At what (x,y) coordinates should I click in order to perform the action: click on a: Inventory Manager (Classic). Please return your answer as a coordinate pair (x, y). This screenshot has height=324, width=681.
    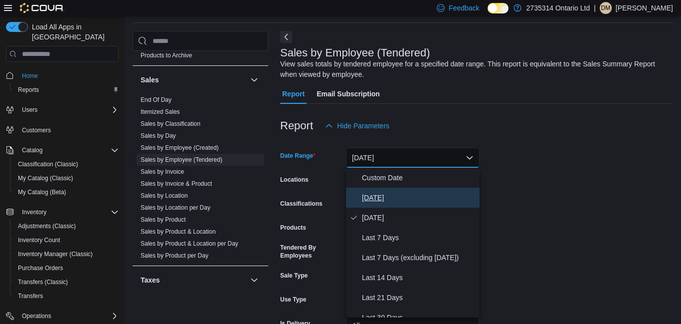
    Looking at the image, I should click on (55, 254).